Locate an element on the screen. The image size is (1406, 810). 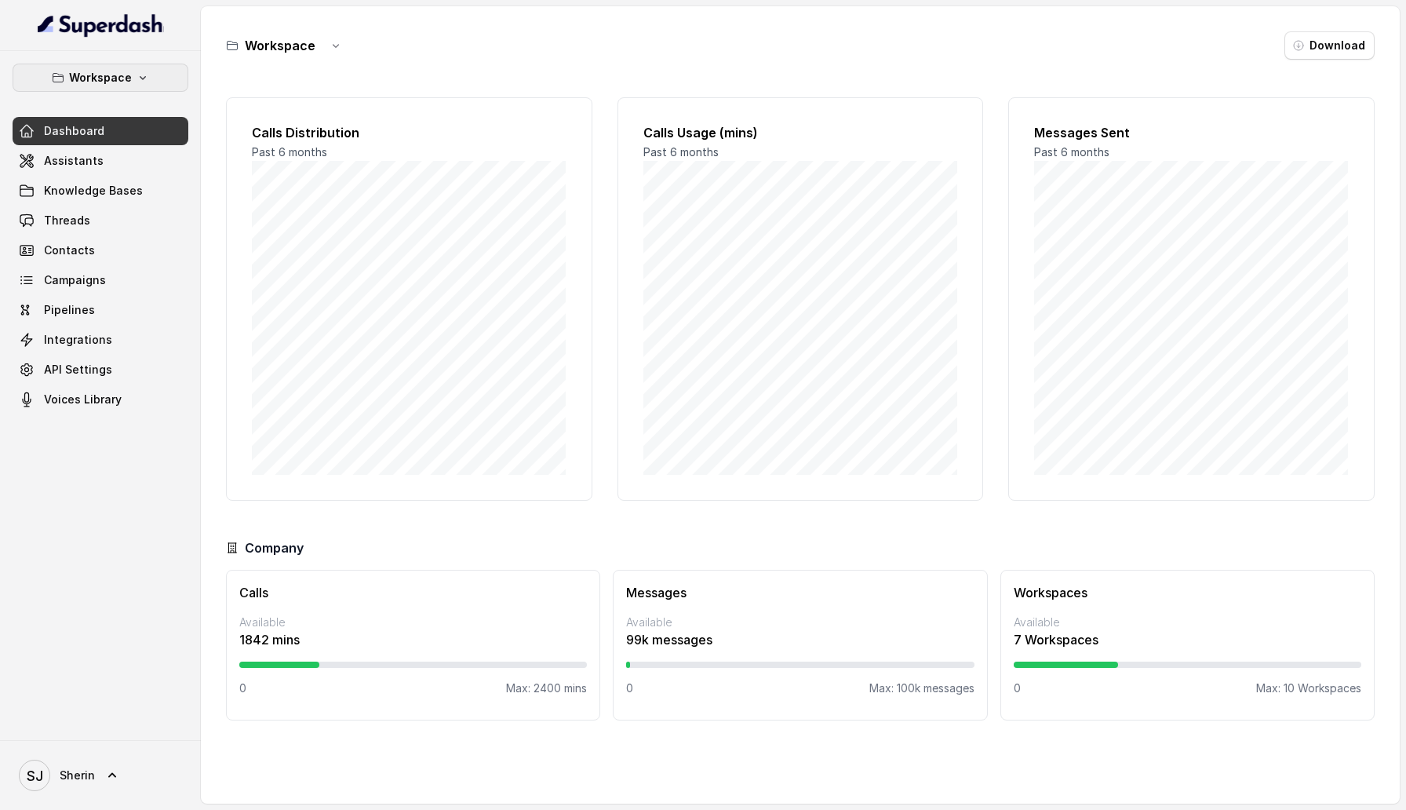
button: Download is located at coordinates (1329, 46).